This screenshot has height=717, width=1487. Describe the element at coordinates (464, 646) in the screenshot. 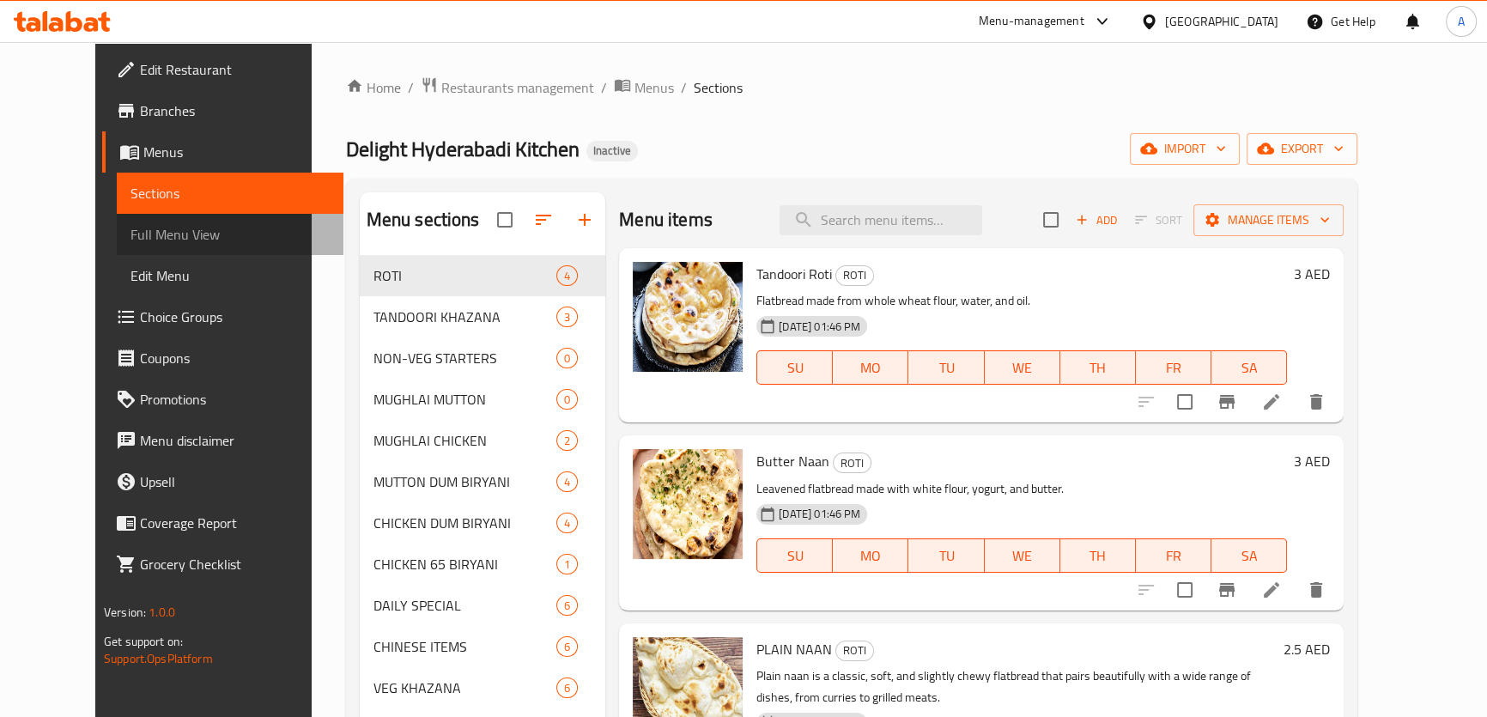

I see `span: CHINESE ITEMS` at that location.